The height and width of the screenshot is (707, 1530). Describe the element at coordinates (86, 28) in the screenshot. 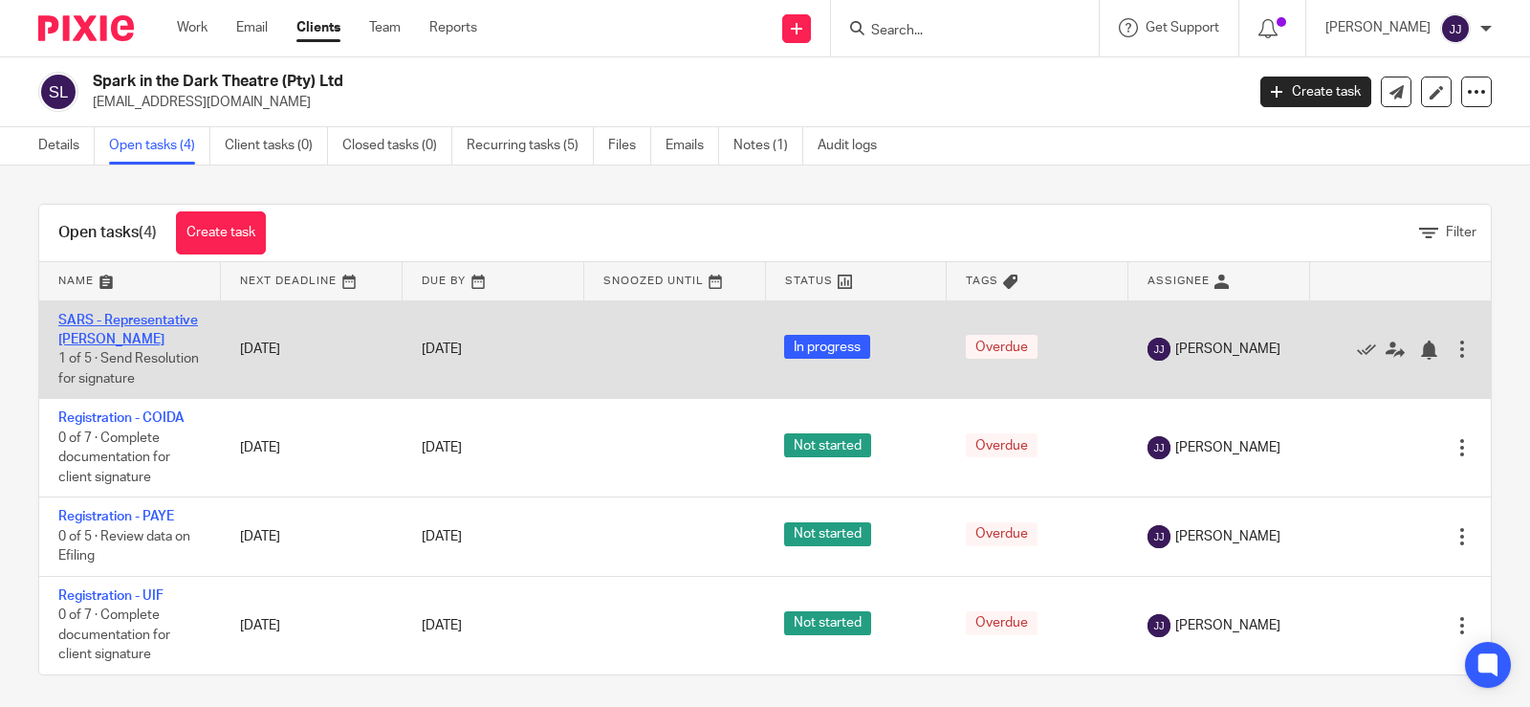

I see `img: Pixie` at that location.